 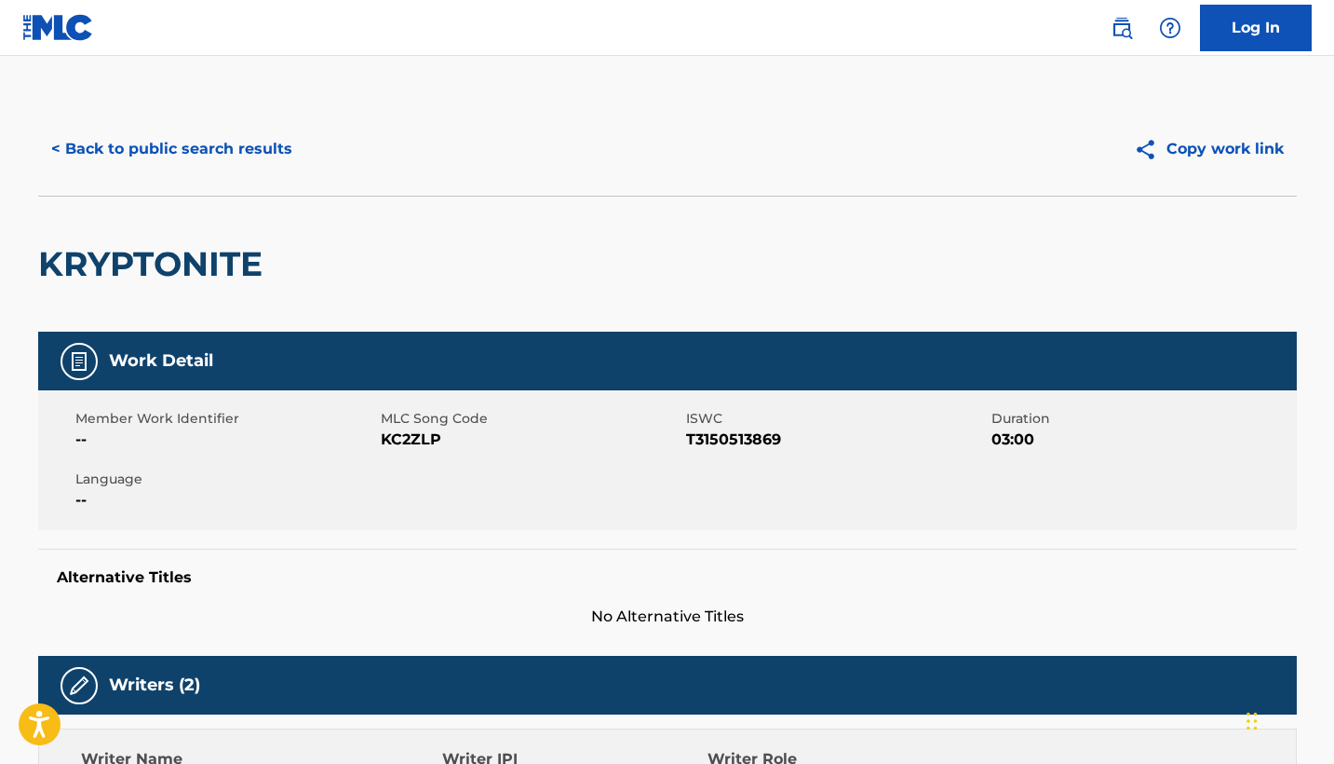 I want to click on img: MLC Logo, so click(x=58, y=27).